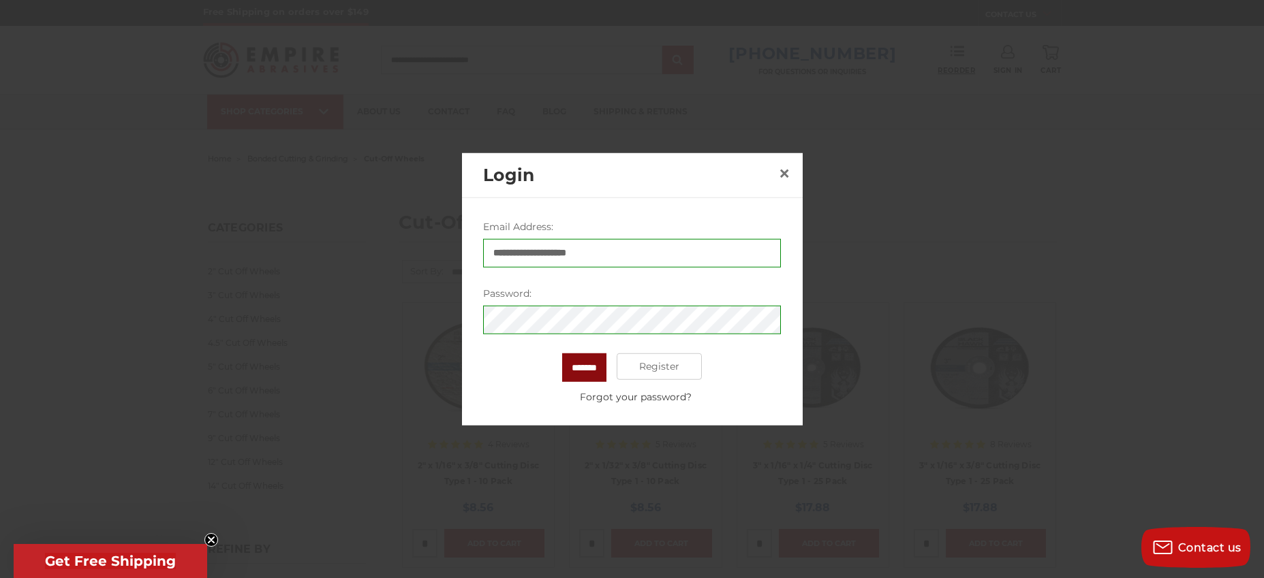  What do you see at coordinates (211, 540) in the screenshot?
I see `button: Close teaser` at bounding box center [211, 540].